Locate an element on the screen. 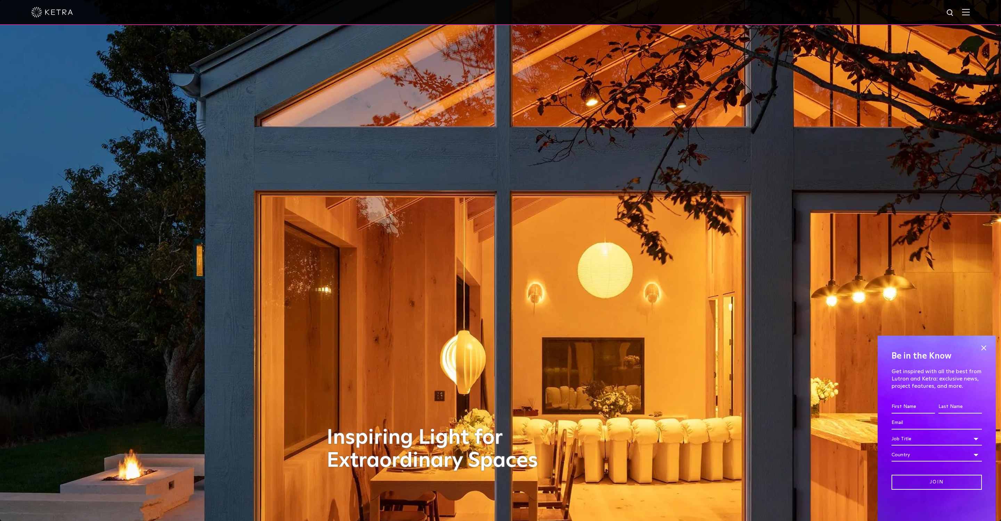  img: search icon is located at coordinates (950, 13).